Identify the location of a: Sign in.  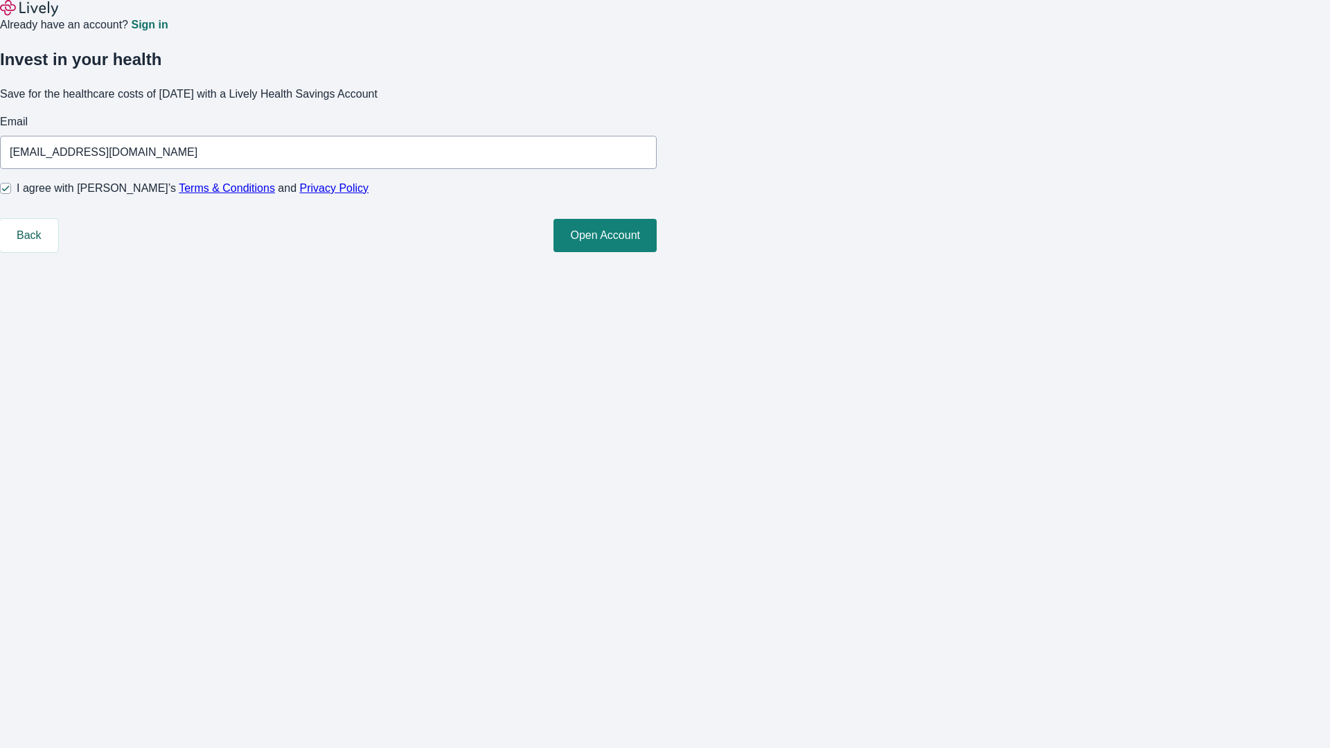
(149, 25).